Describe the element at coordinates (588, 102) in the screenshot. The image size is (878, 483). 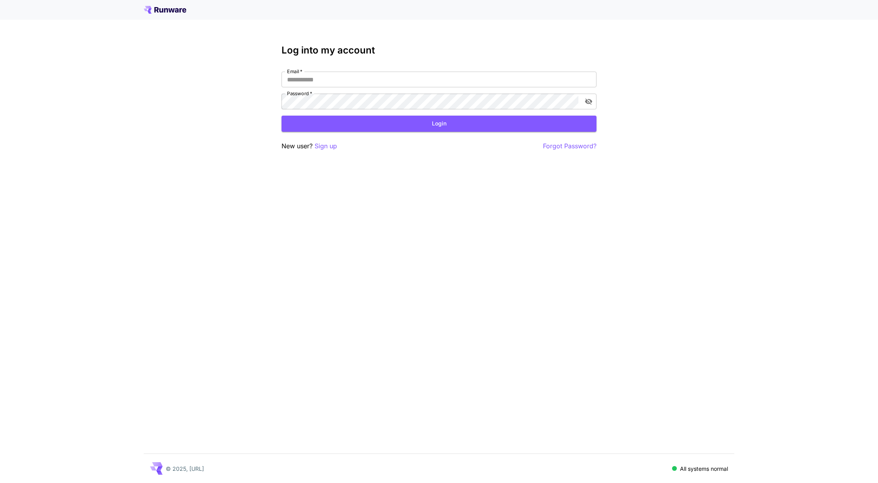
I see `button: toggle password visibility` at that location.